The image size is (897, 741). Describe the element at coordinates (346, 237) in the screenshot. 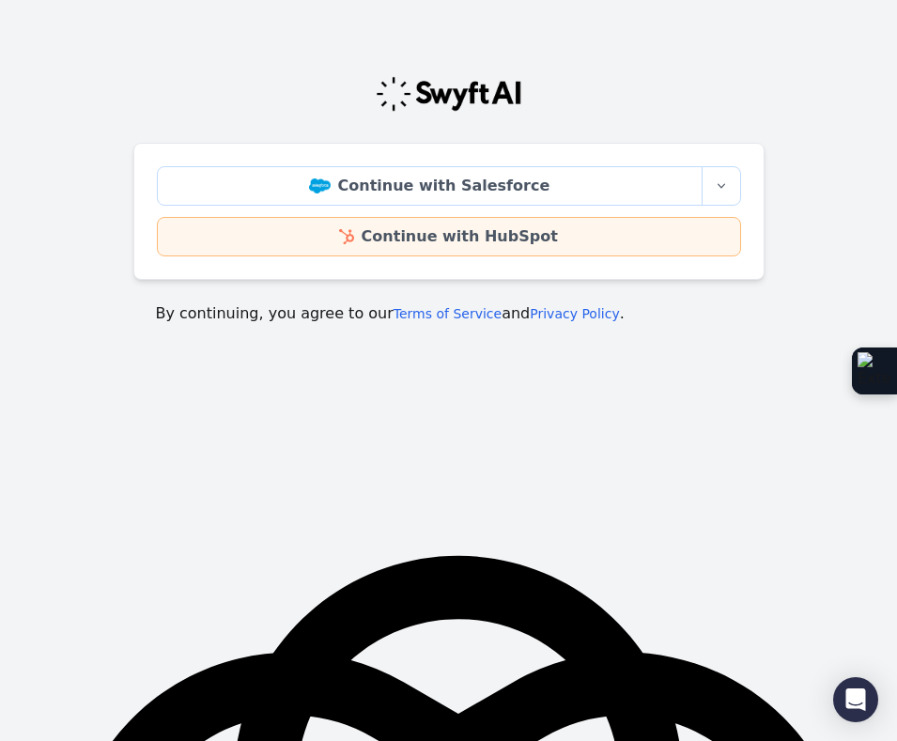

I see `img: HubSpot` at that location.